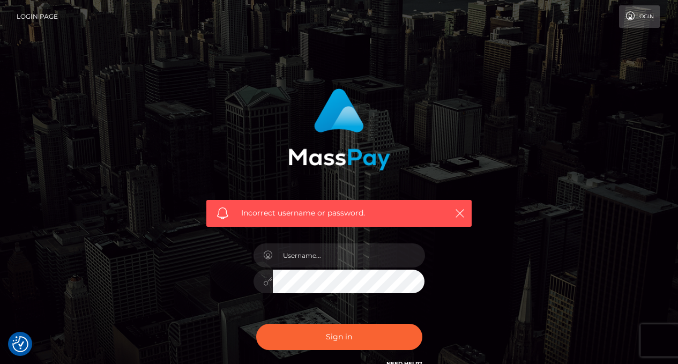 This screenshot has height=364, width=678. I want to click on button: Sign in, so click(339, 336).